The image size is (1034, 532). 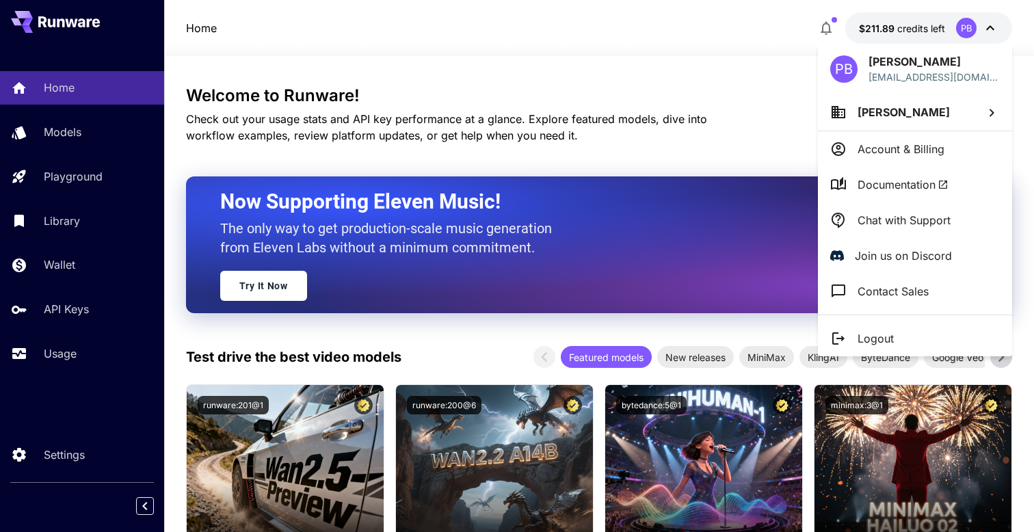 What do you see at coordinates (900, 149) in the screenshot?
I see `p: Account & Billing` at bounding box center [900, 149].